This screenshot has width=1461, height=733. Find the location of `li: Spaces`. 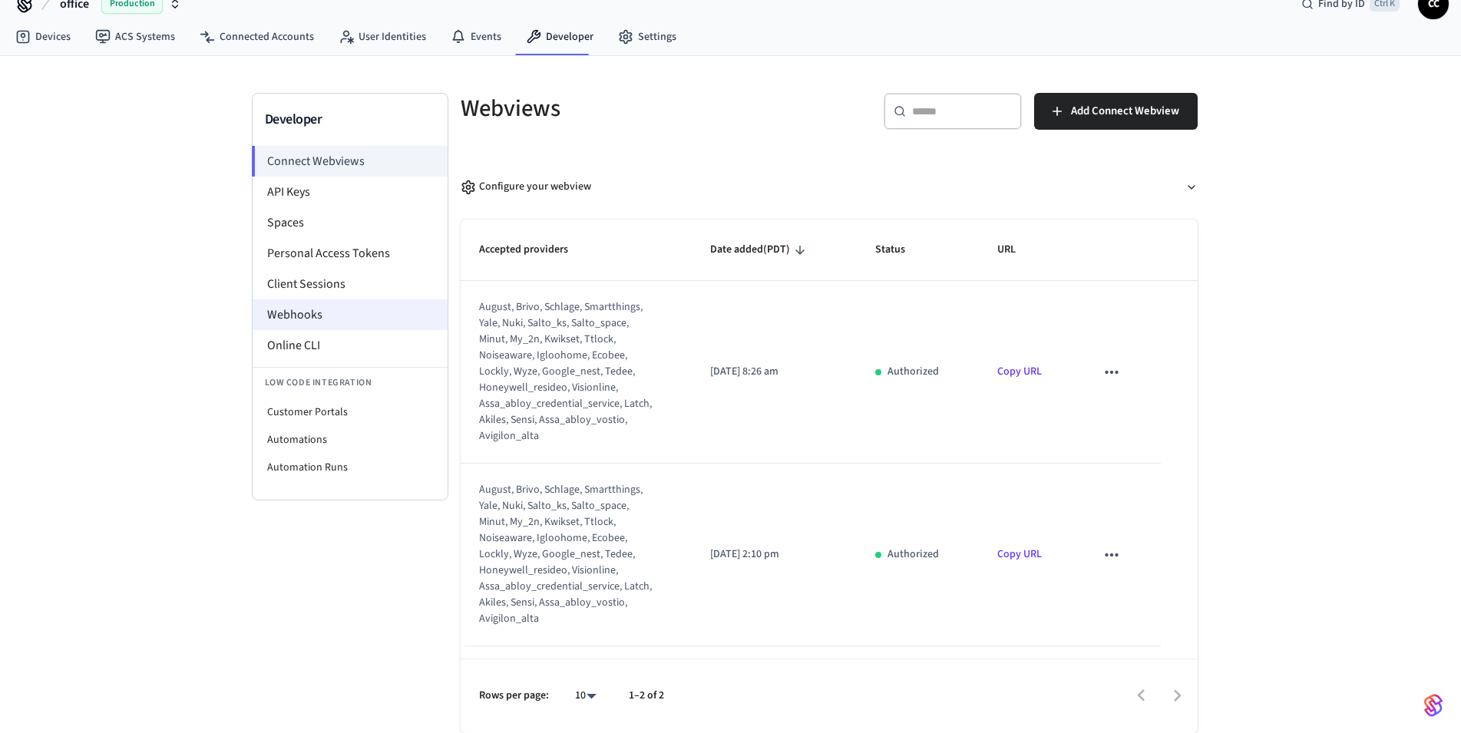

li: Spaces is located at coordinates (350, 223).